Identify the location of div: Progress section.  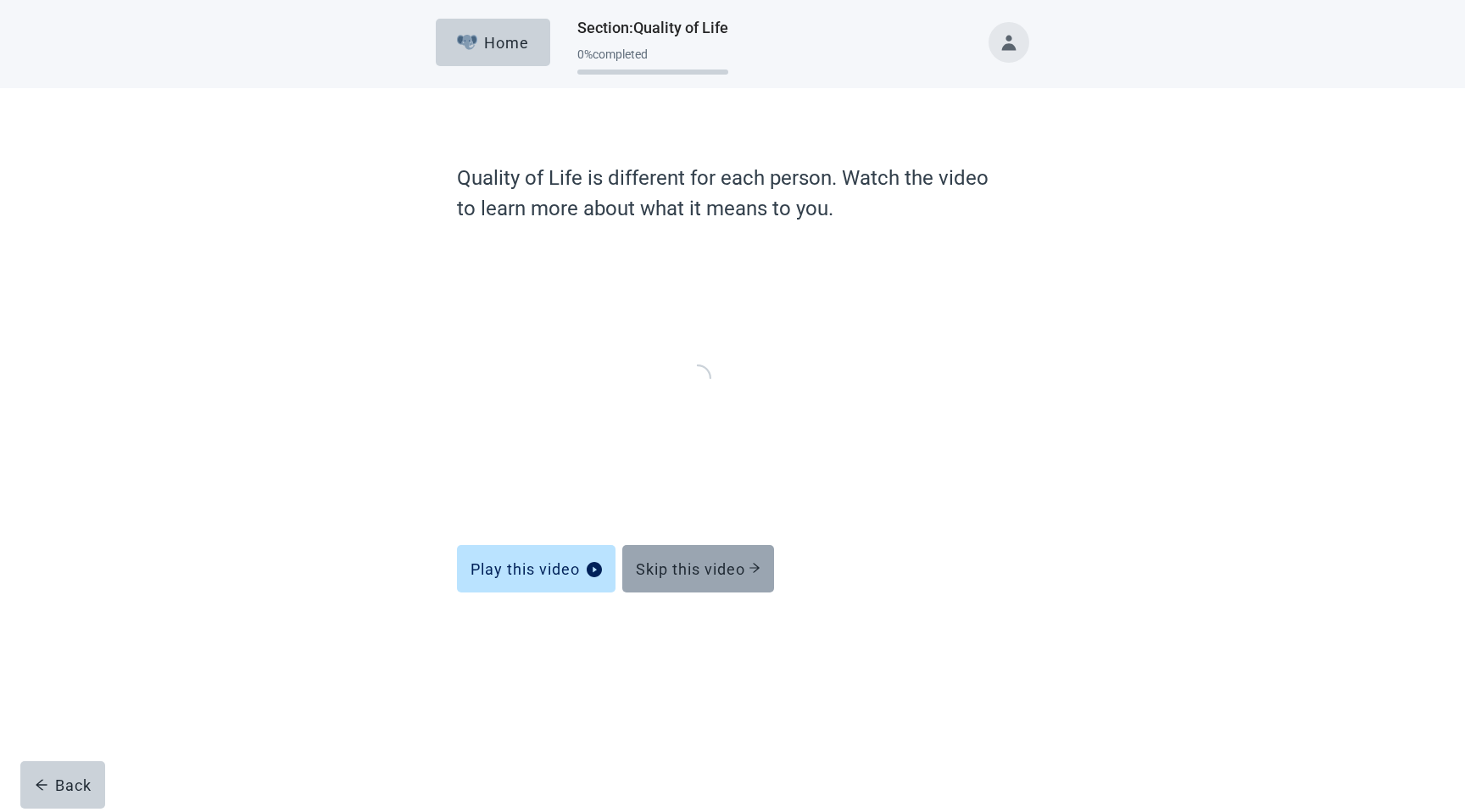
(653, 61).